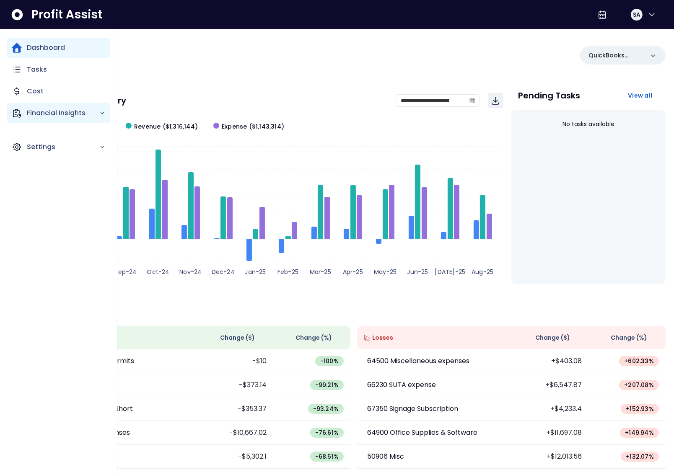 The width and height of the screenshot is (674, 475). What do you see at coordinates (327, 385) in the screenshot?
I see `span: -99.21 %` at bounding box center [327, 385].